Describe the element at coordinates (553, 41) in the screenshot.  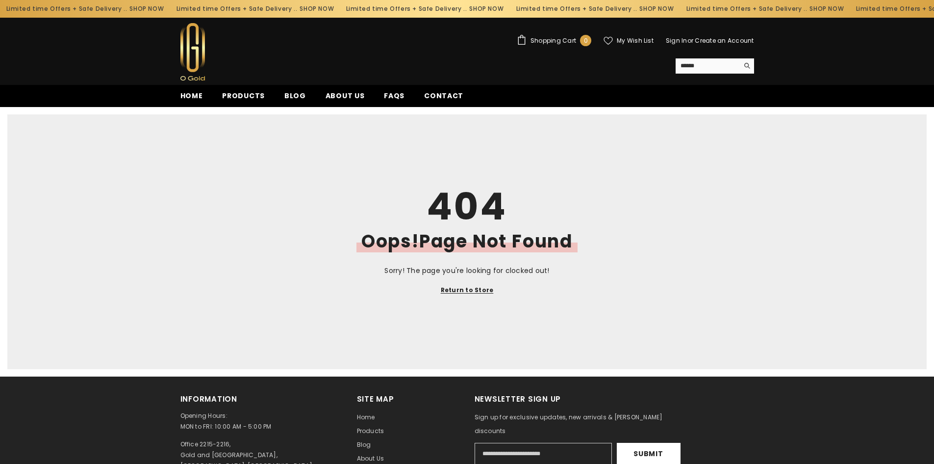
I see `span: Shopping Cart` at that location.